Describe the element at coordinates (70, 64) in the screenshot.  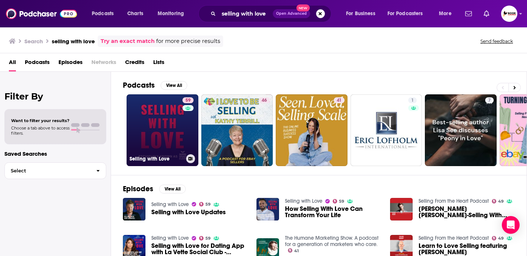
I see `span: Episodes` at that location.